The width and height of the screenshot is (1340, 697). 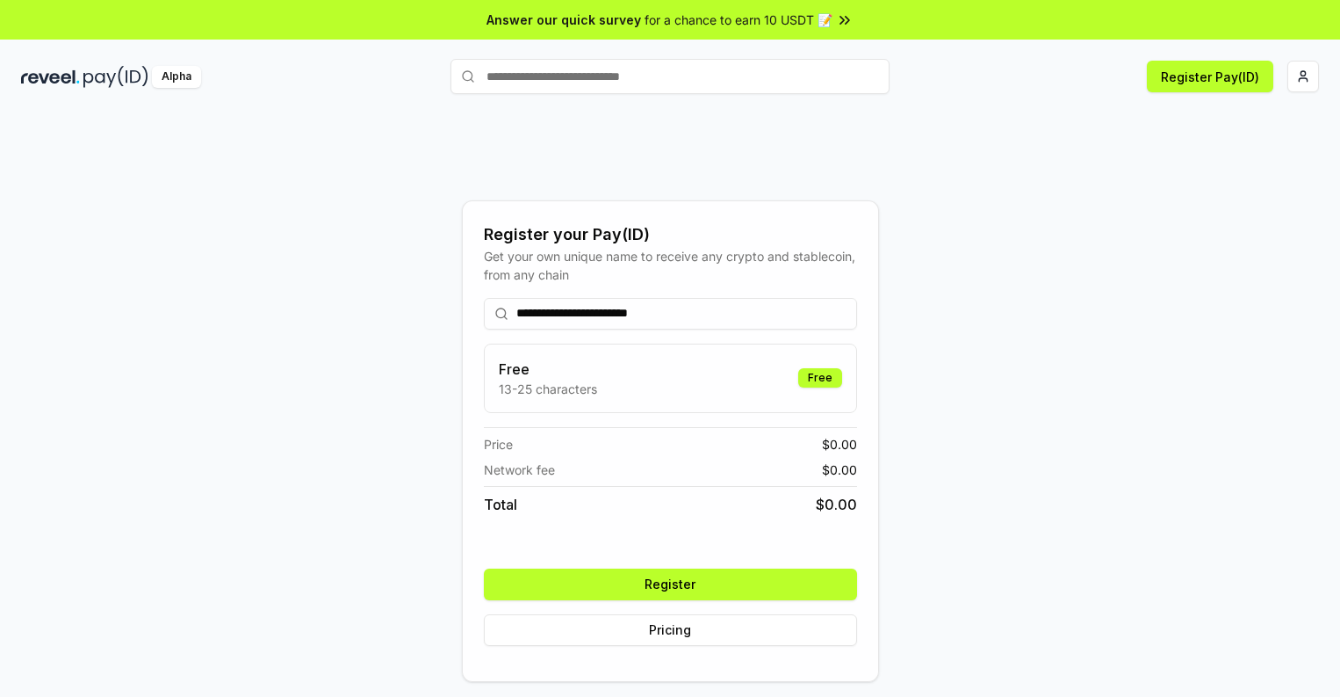 I want to click on button: Register Pay(ID), so click(x=1210, y=76).